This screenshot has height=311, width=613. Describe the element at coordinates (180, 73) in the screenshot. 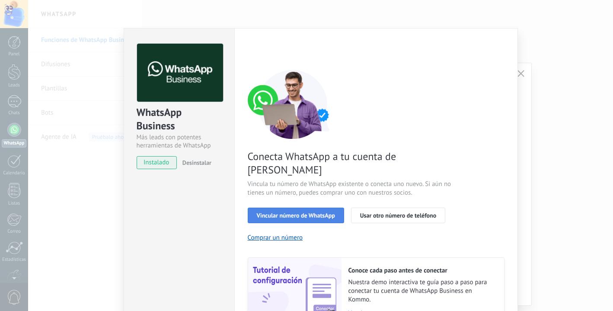

I see `img: logo_main.png` at that location.